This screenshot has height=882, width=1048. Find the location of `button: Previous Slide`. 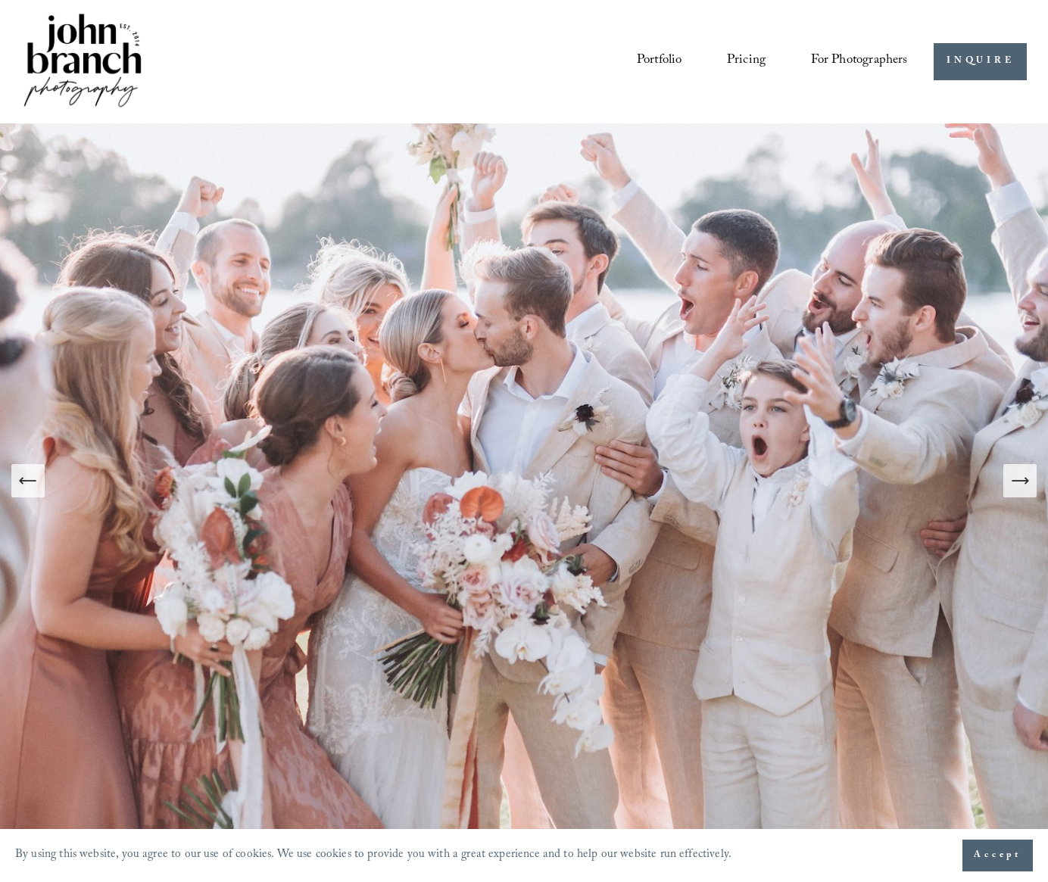

button: Previous Slide is located at coordinates (28, 481).